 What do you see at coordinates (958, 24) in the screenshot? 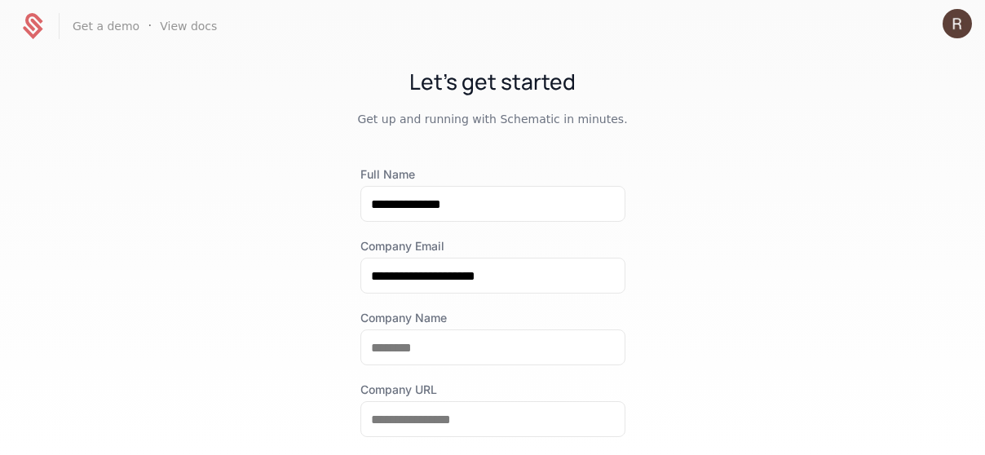
I see `img: RALSTON DSOUZA` at bounding box center [958, 24].